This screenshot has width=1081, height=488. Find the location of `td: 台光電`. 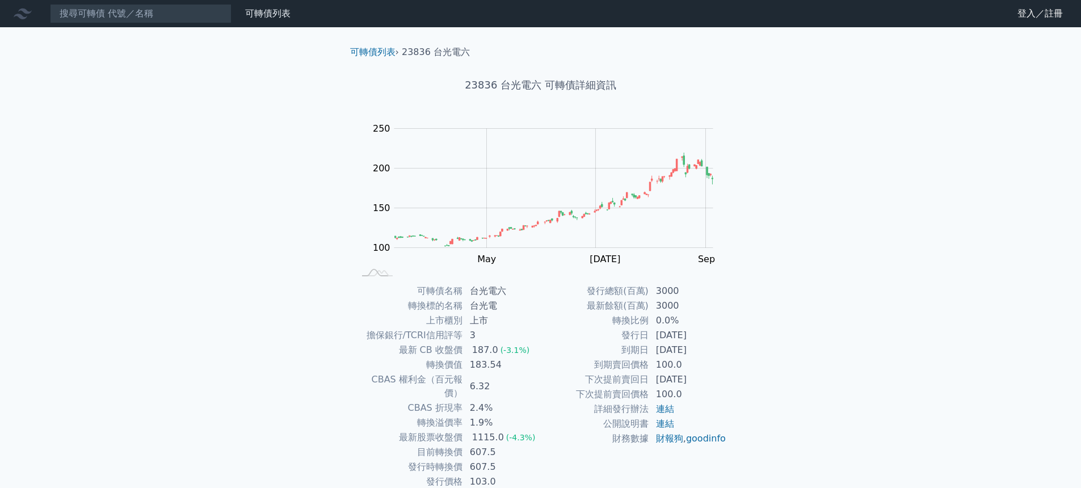

td: 台光電 is located at coordinates (502, 306).